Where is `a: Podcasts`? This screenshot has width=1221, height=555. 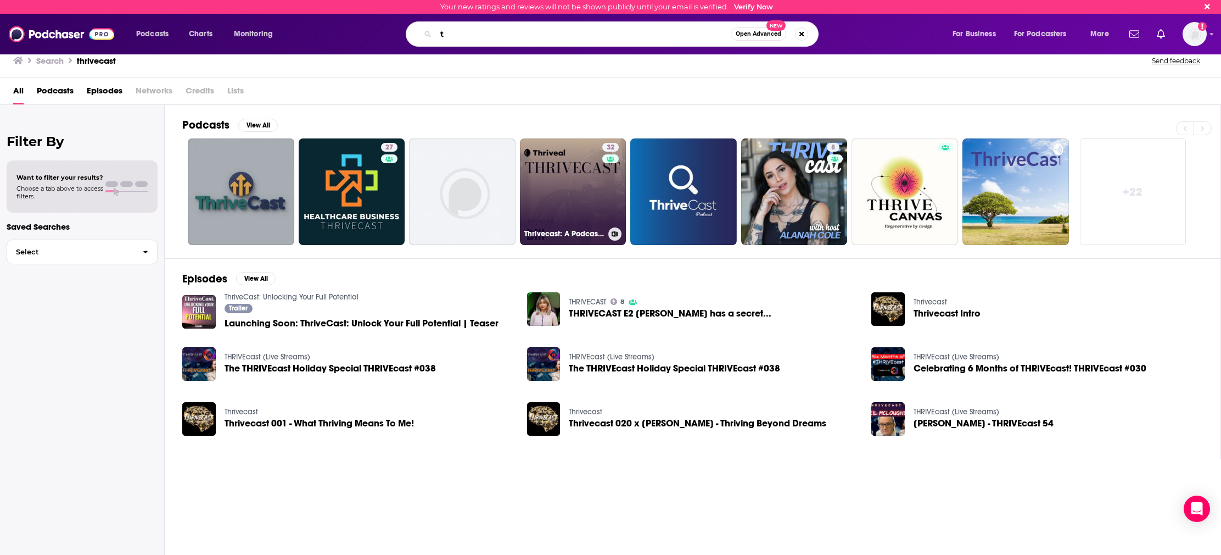 a: Podcasts is located at coordinates (55, 93).